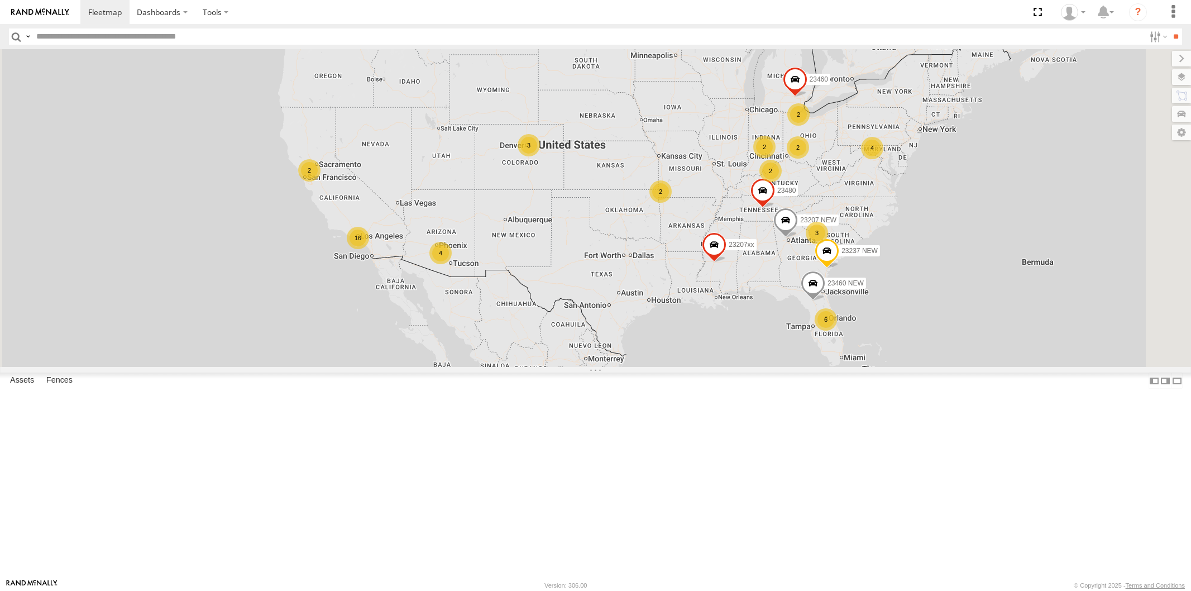 This screenshot has width=1191, height=591. Describe the element at coordinates (845, 283) in the screenshot. I see `span: 23460 NEW` at that location.